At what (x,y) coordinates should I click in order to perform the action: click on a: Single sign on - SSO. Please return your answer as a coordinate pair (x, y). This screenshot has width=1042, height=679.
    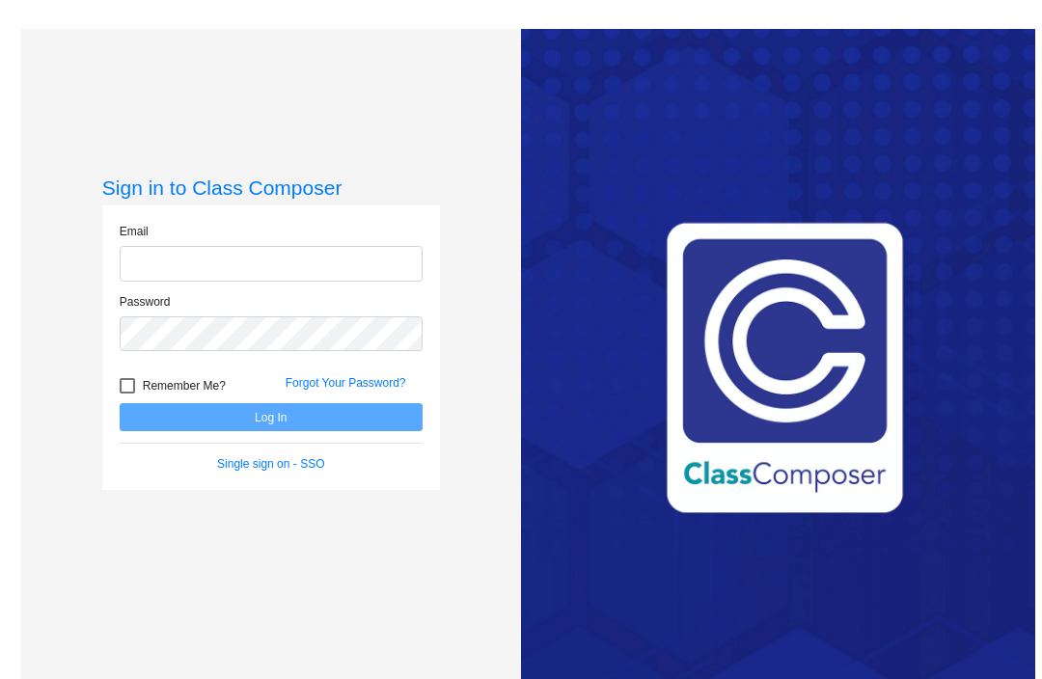
    Looking at the image, I should click on (270, 464).